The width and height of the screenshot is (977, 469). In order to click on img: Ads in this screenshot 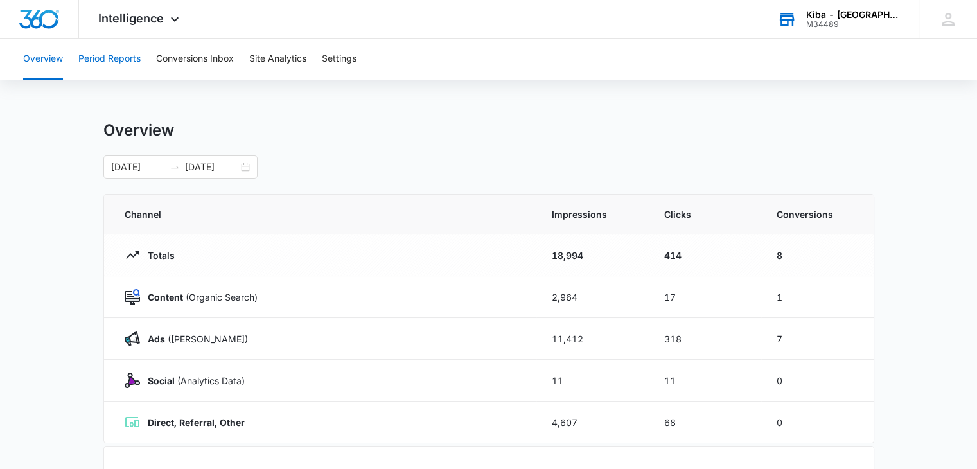, I will do `click(132, 339)`.